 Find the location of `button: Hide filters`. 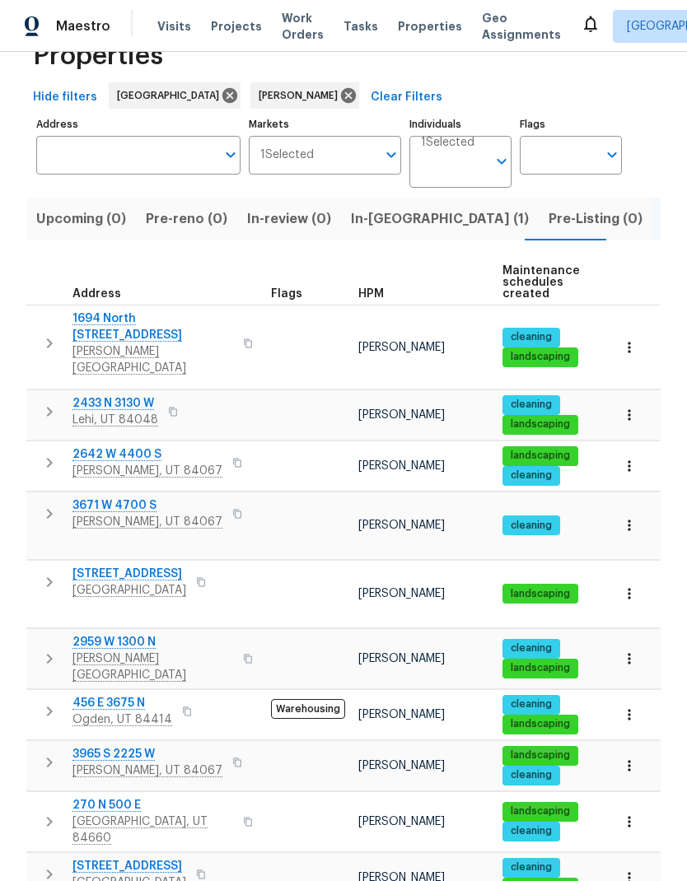

button: Hide filters is located at coordinates (65, 97).